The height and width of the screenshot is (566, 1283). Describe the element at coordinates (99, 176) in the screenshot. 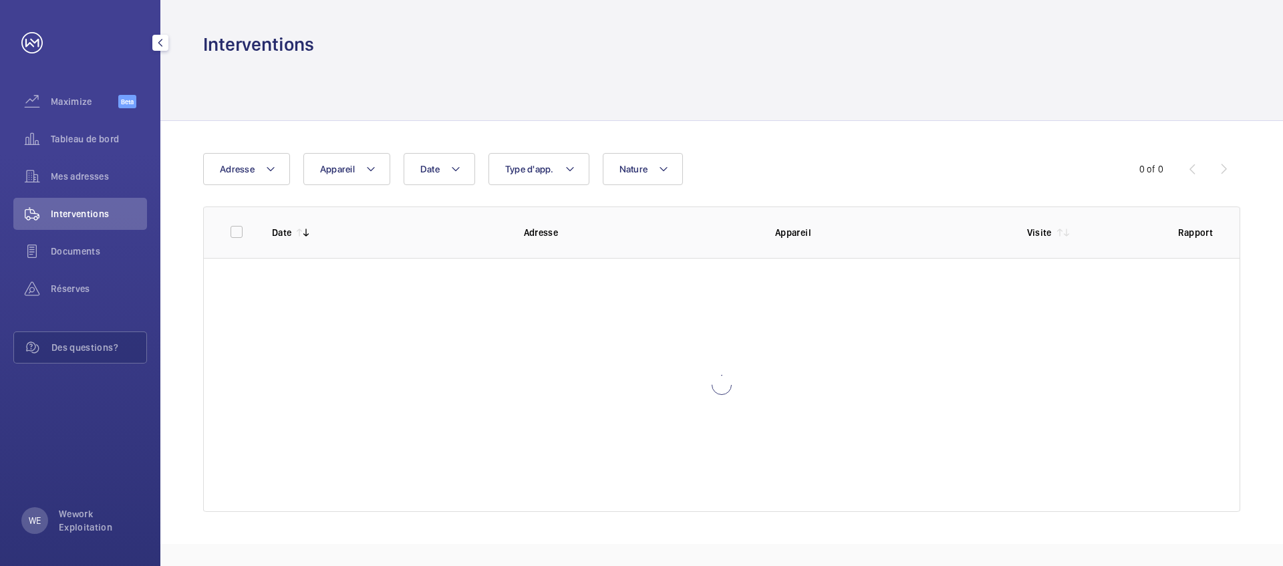

I see `span: Mes adresses` at that location.